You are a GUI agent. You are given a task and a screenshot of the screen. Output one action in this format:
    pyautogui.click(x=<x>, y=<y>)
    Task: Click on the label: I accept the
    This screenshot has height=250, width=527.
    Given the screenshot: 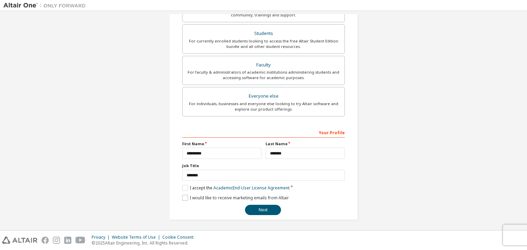 What is the action you would take?
    pyautogui.click(x=236, y=188)
    